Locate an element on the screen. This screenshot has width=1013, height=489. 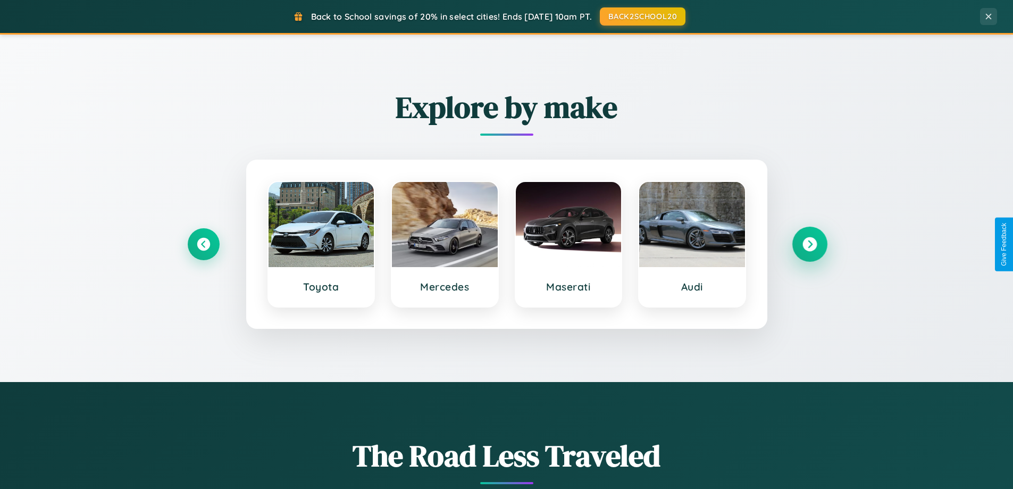
h2: Explore by make is located at coordinates (507, 107).